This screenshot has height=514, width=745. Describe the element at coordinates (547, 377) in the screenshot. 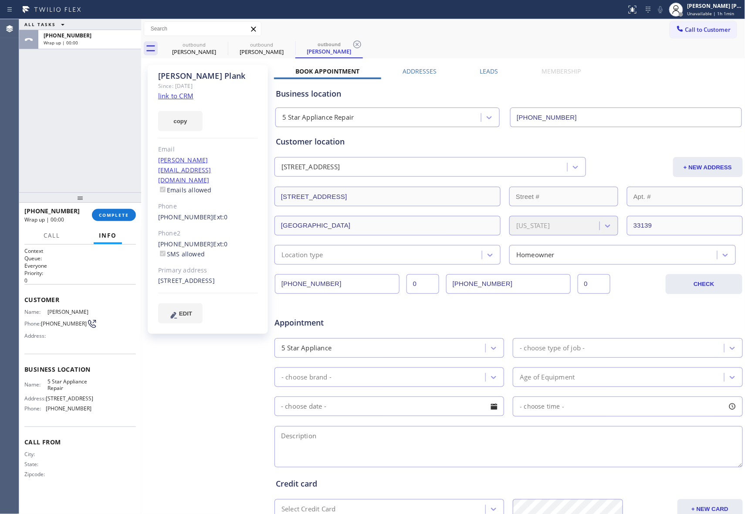

I see `div: Age of Equipment` at that location.